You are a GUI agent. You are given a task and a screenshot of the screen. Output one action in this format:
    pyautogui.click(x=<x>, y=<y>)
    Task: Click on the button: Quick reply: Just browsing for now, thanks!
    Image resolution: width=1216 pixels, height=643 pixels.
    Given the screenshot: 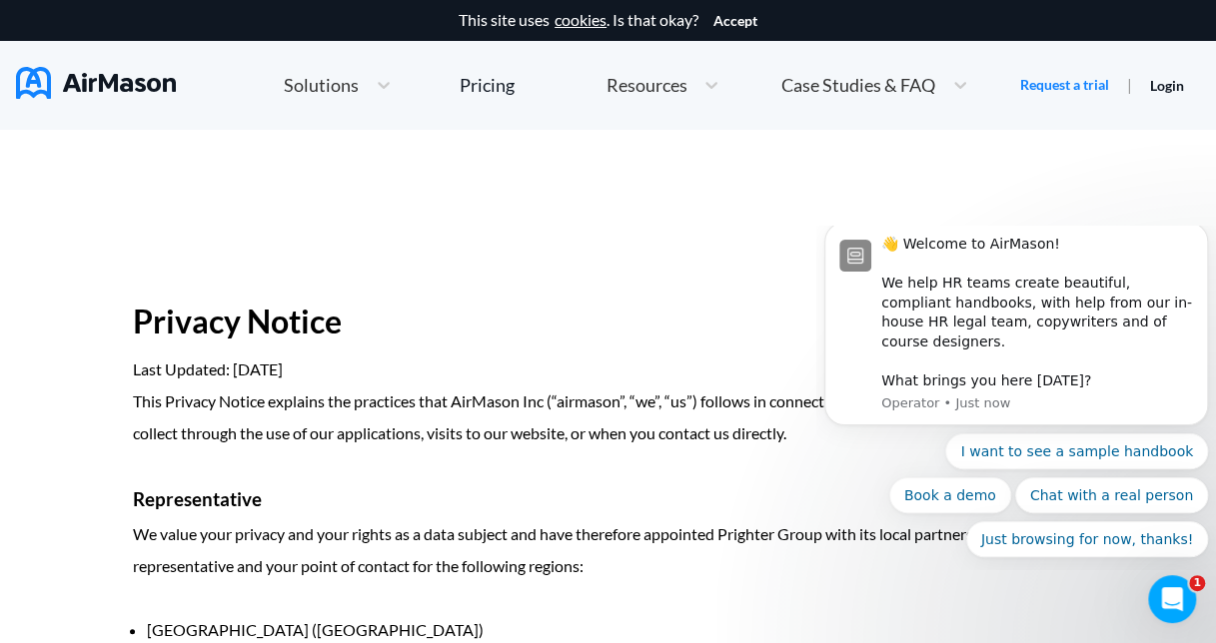 What is the action you would take?
    pyautogui.click(x=271, y=314)
    